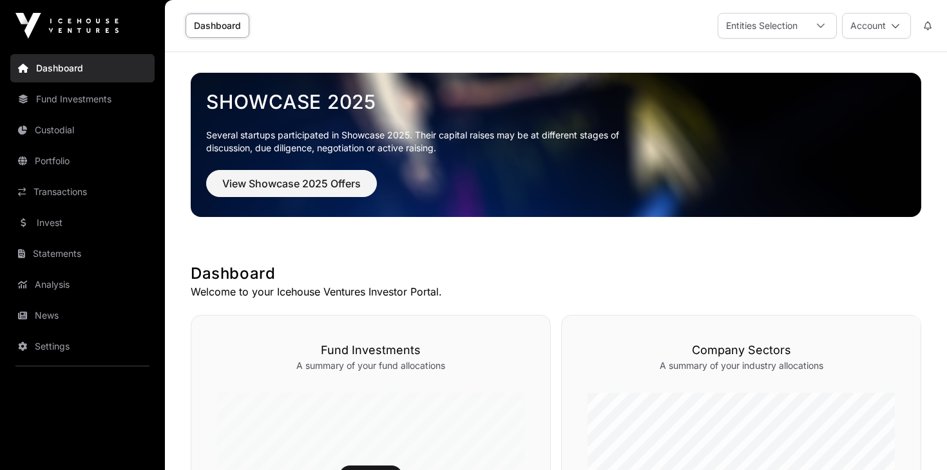  I want to click on p: A summary of your fund allocations, so click(370, 366).